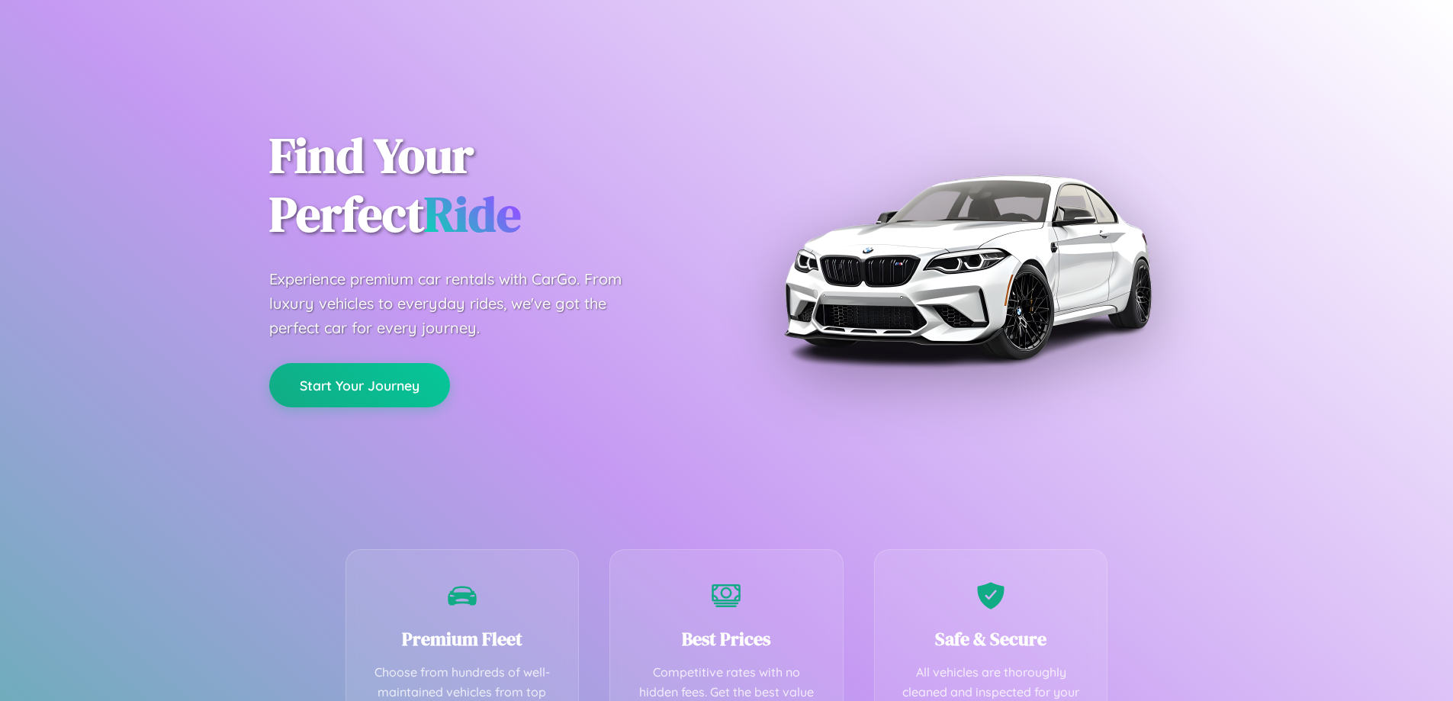 This screenshot has width=1453, height=701. Describe the element at coordinates (967, 267) in the screenshot. I see `img: Premium BMW car rental vehicle` at that location.